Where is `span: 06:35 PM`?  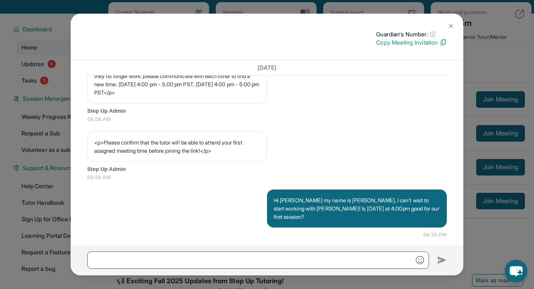 span: 06:35 PM is located at coordinates (435, 235).